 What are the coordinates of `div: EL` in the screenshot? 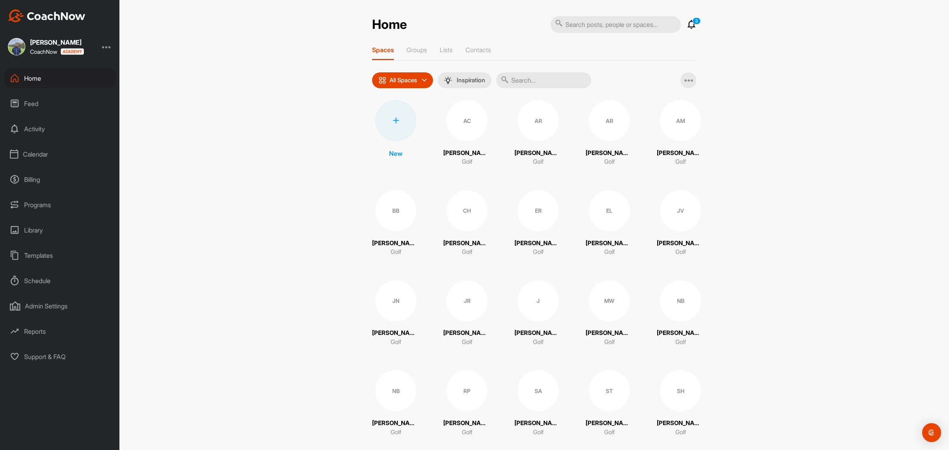 It's located at (609, 211).